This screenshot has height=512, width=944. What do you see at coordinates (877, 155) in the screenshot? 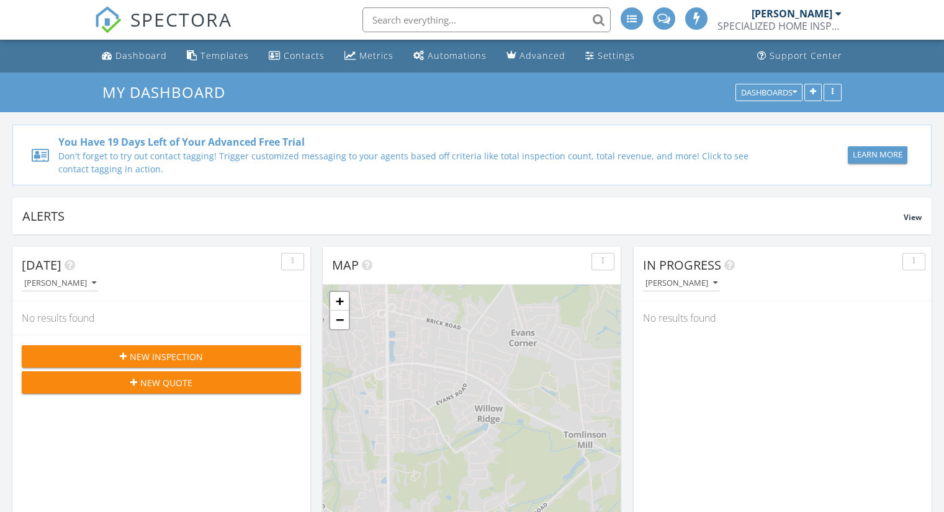
I see `button: Learn More` at bounding box center [877, 155].